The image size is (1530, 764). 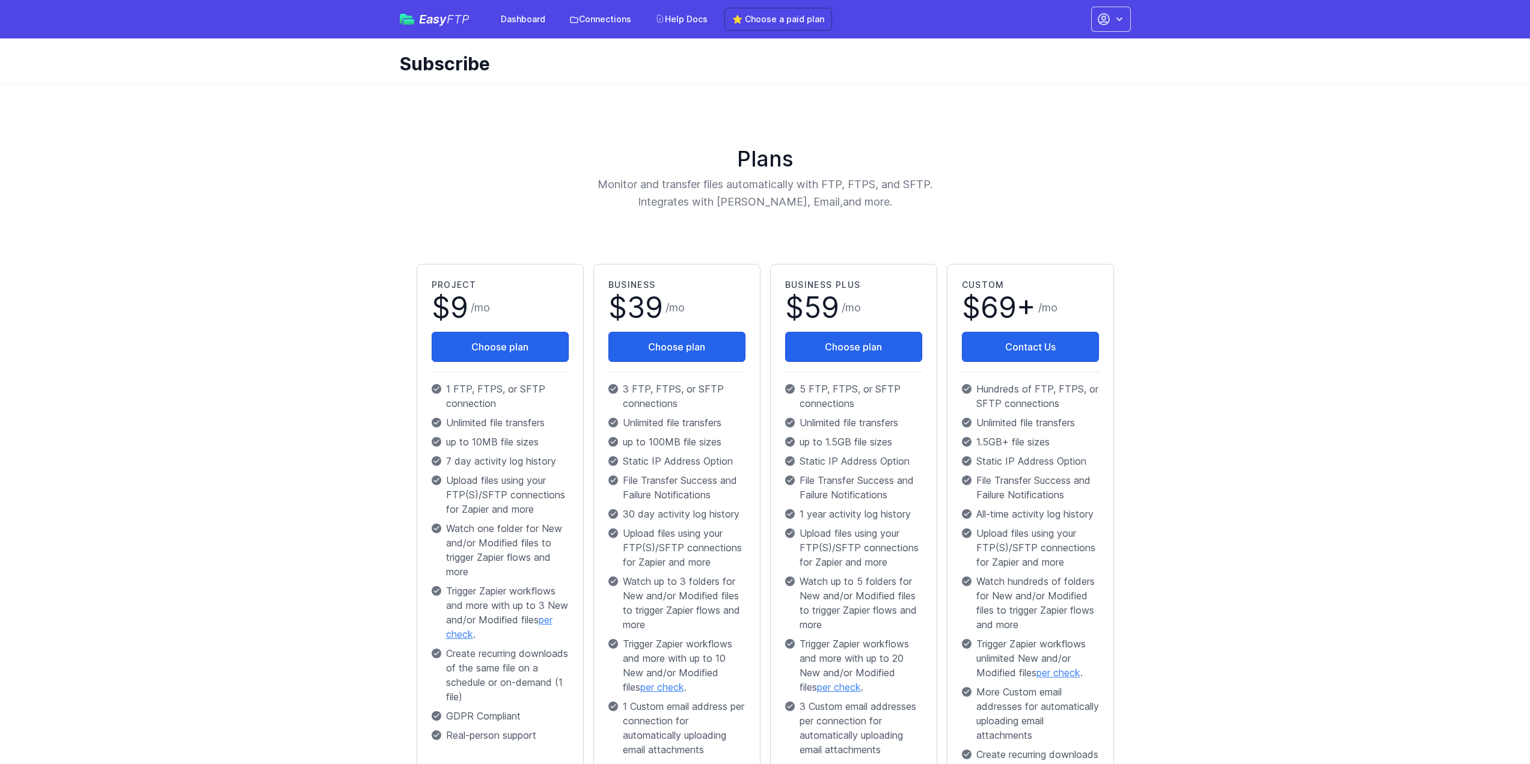 I want to click on h1: Subscribe, so click(x=761, y=64).